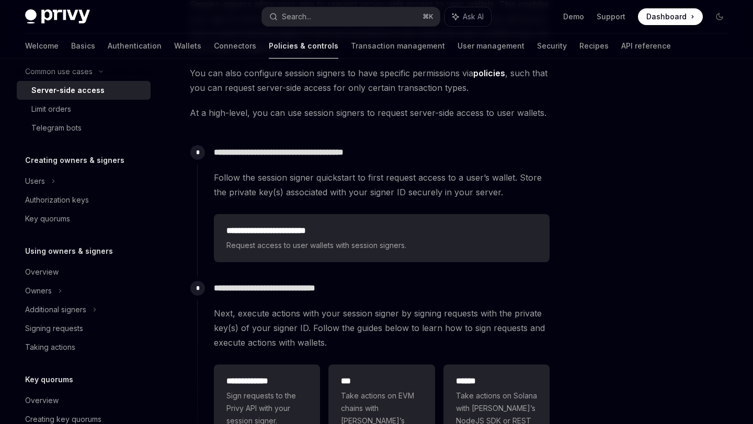 The width and height of the screenshot is (753, 424). I want to click on a: Support, so click(610, 17).